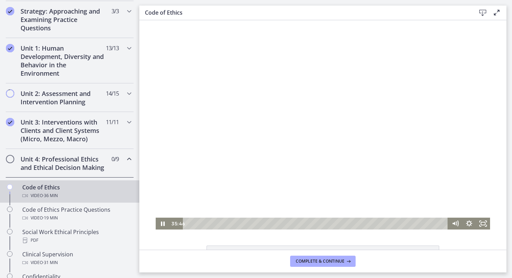  I want to click on span: 14 / 15, so click(112, 93).